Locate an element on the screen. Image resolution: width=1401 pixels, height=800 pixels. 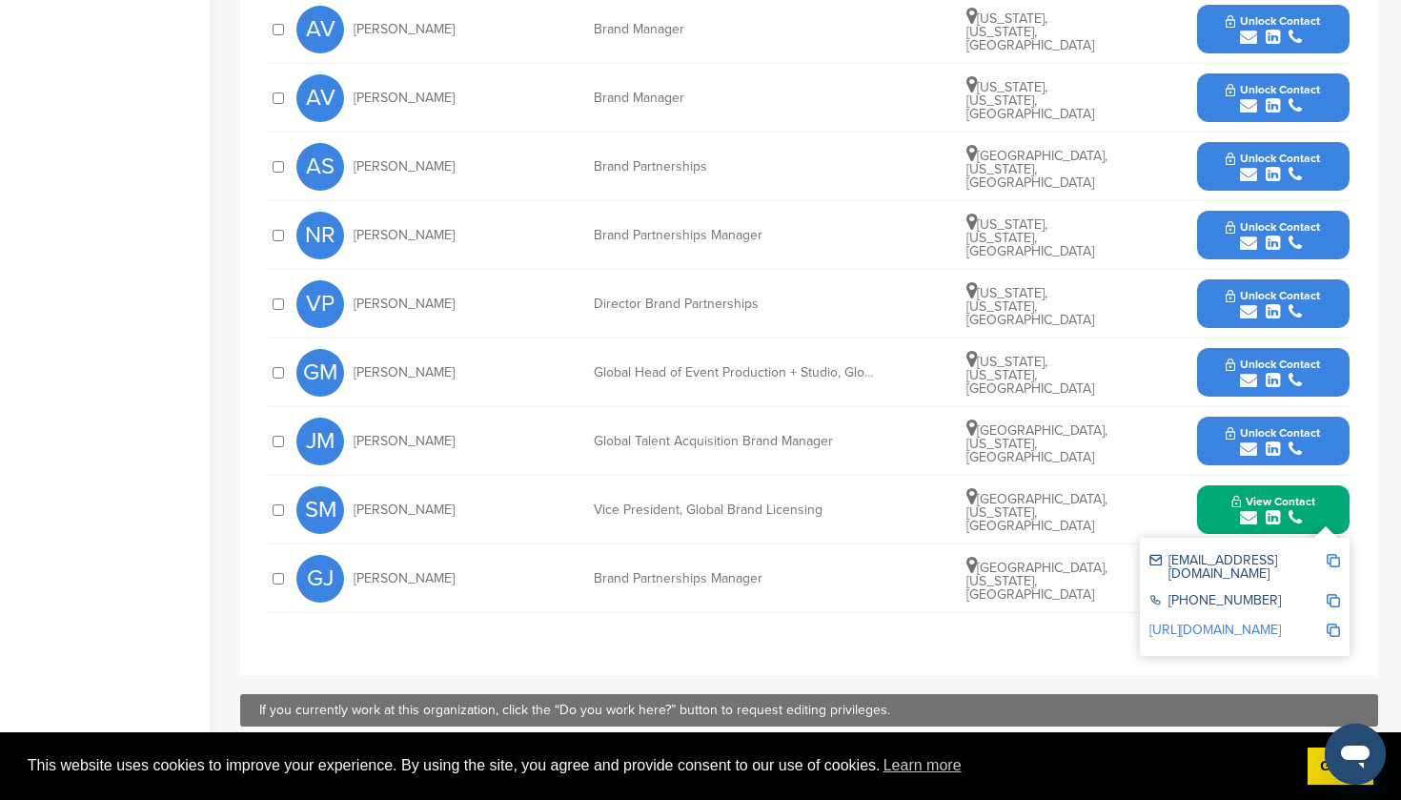
div: Director Brand Partnerships is located at coordinates (737, 304).